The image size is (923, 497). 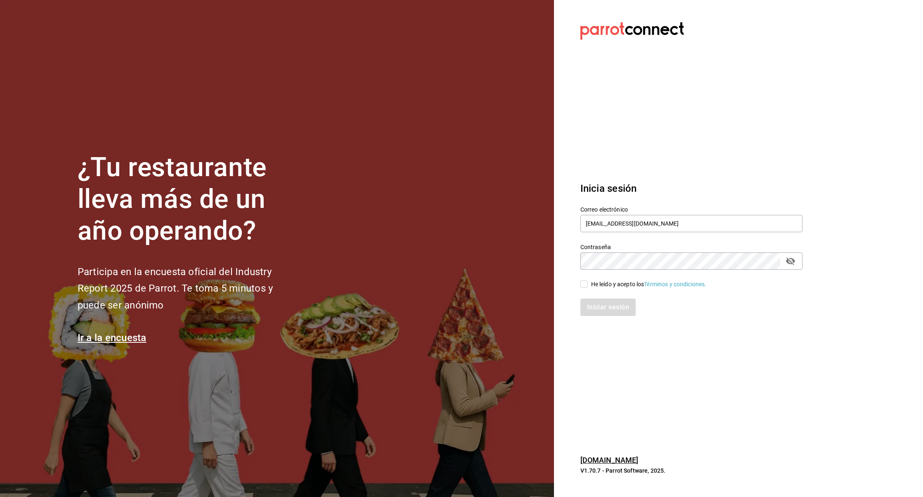 I want to click on a: Términos y condiciones., so click(x=675, y=284).